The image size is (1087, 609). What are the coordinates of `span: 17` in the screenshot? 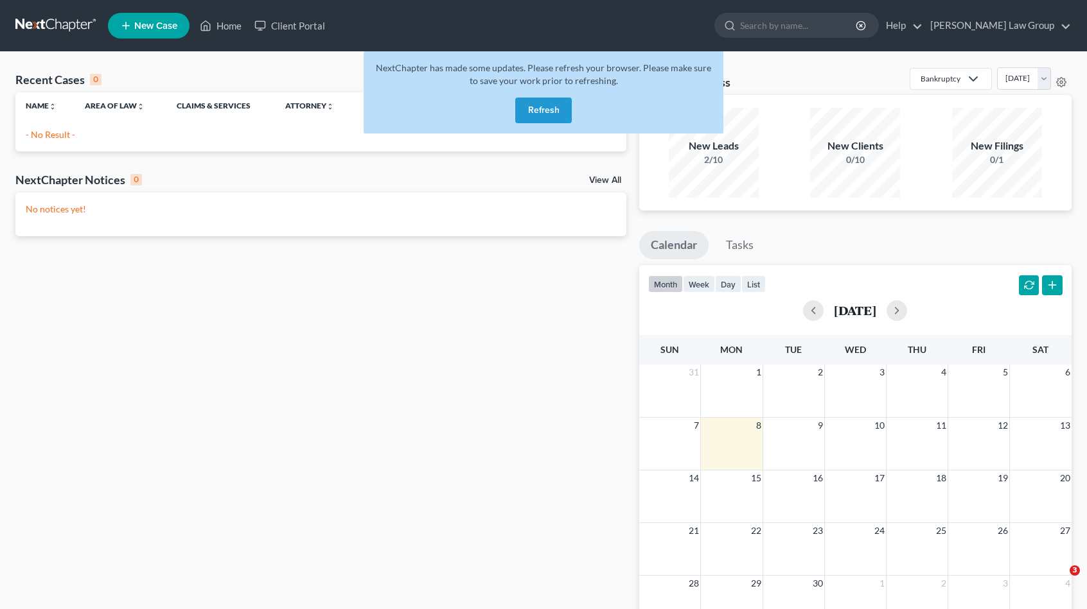 It's located at (879, 478).